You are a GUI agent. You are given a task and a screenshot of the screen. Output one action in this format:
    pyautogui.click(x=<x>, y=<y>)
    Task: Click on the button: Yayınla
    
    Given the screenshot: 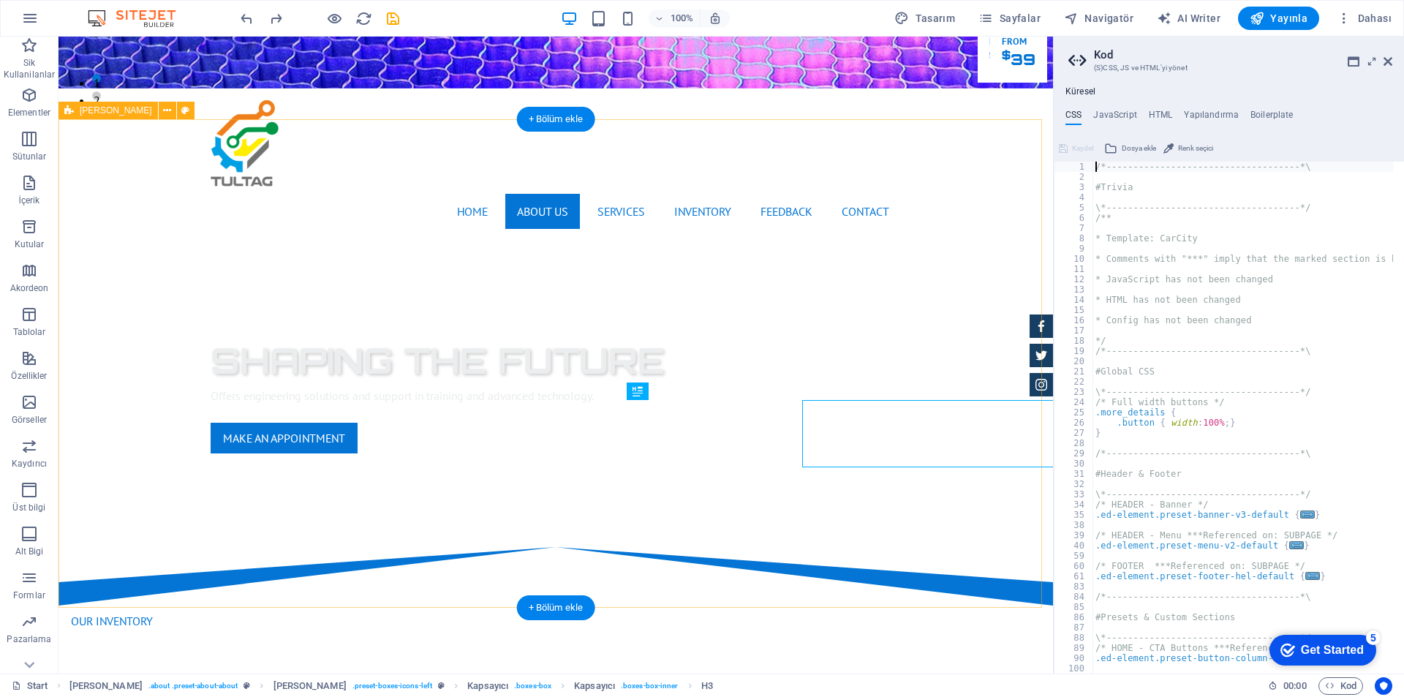 What is the action you would take?
    pyautogui.click(x=1279, y=18)
    